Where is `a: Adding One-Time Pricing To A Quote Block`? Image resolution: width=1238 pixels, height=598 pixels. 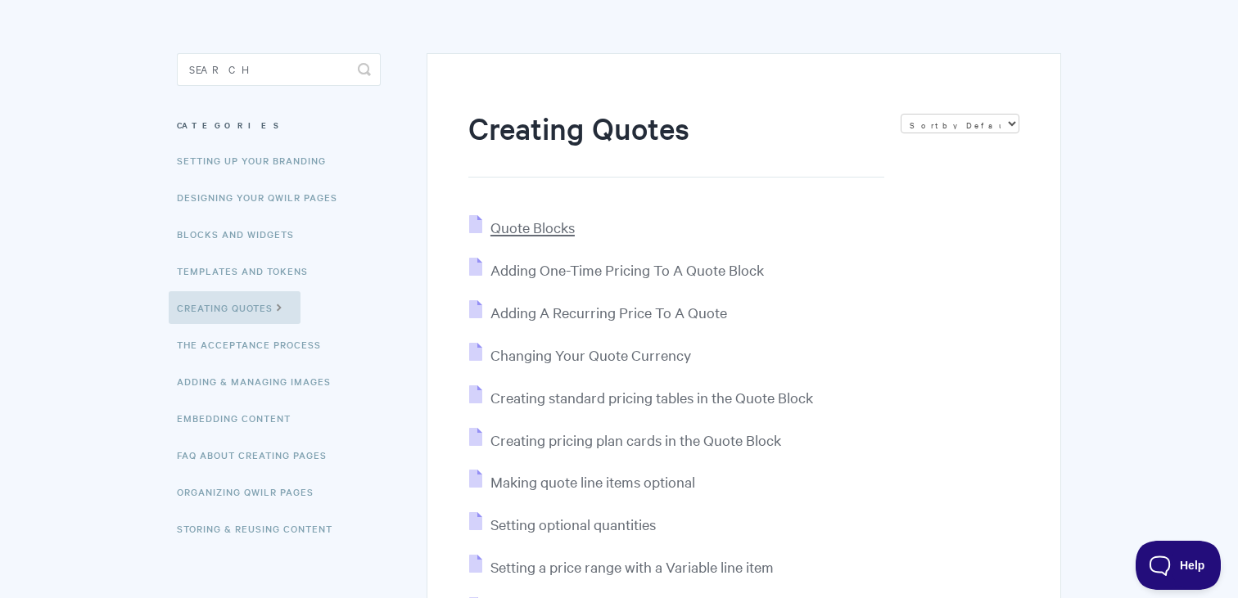 a: Adding One-Time Pricing To A Quote Block is located at coordinates (617, 269).